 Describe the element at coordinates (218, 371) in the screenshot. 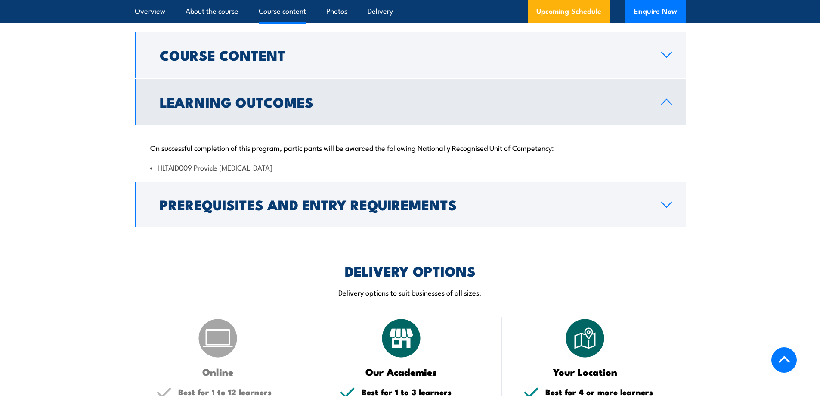

I see `h3: Online` at that location.